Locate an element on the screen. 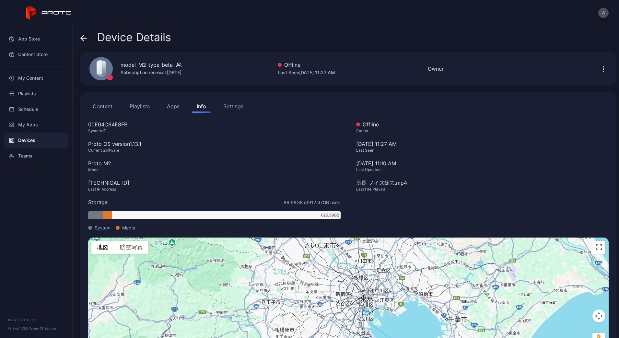  button: 地図のカメラ コントロール is located at coordinates (599, 316).